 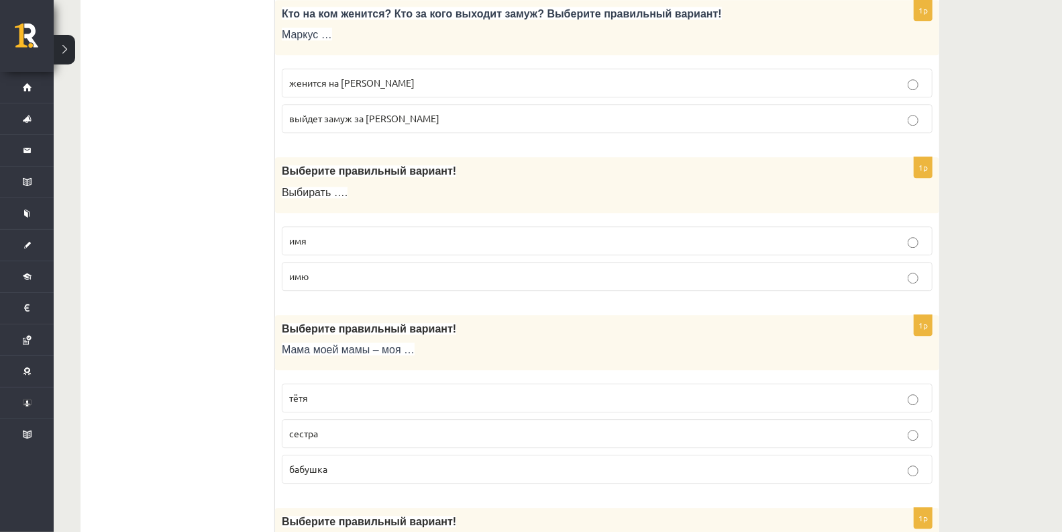 What do you see at coordinates (913, 242) in the screenshot?
I see `input: имя` at bounding box center [913, 242].